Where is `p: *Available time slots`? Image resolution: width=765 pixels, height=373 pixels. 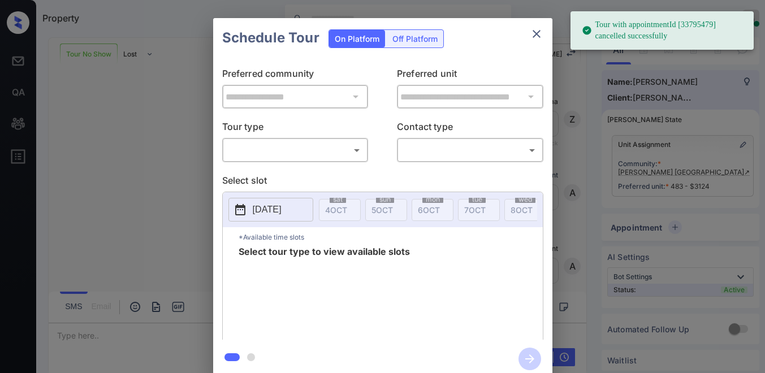 p: *Available time slots is located at coordinates (391, 237).